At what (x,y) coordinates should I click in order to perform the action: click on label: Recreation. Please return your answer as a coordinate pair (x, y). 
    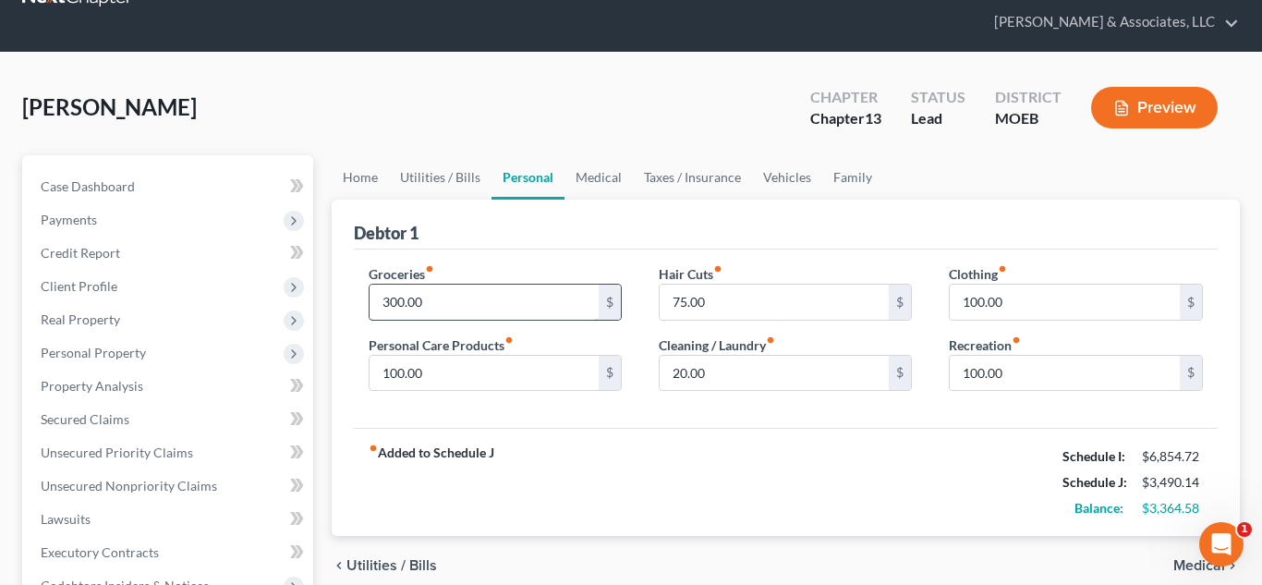
    Looking at the image, I should click on (985, 344).